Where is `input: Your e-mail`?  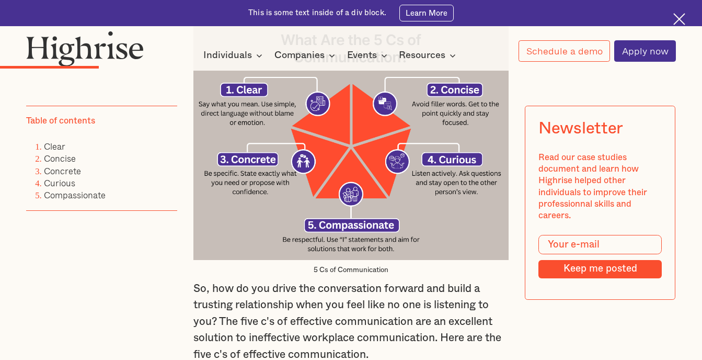 input: Your e-mail is located at coordinates (600, 244).